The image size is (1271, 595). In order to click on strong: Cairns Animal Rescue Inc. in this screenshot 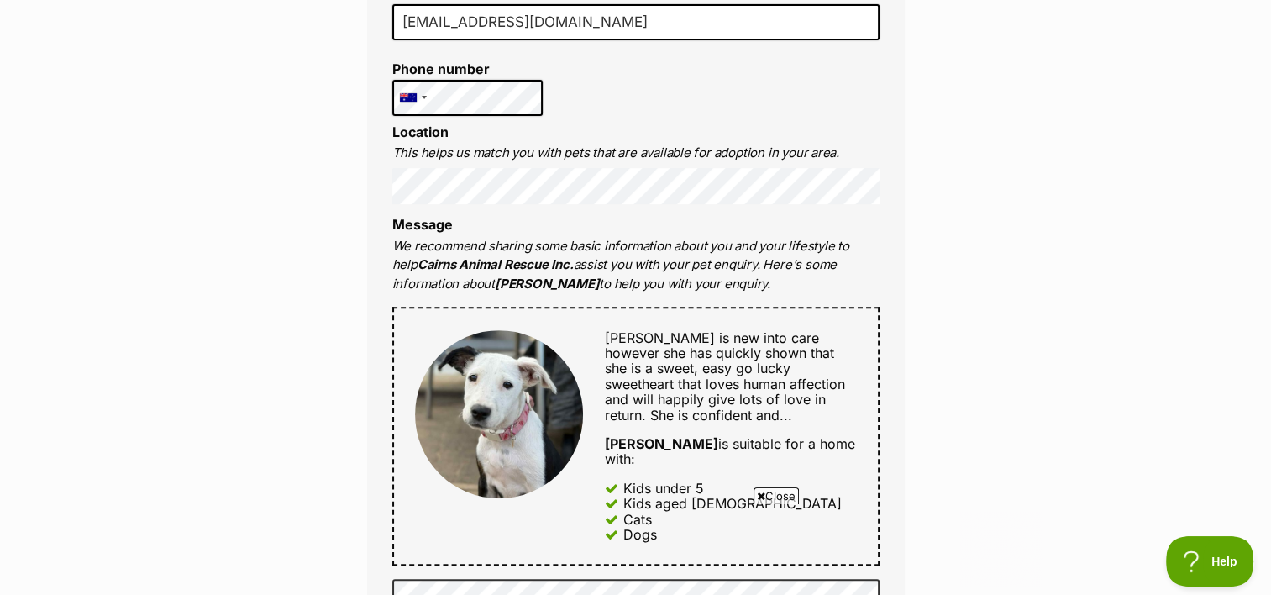, I will do `click(495, 264)`.